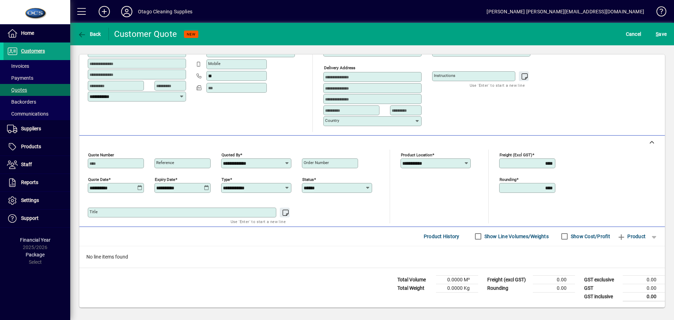  What do you see at coordinates (33, 51) in the screenshot?
I see `span: Customers` at bounding box center [33, 51].